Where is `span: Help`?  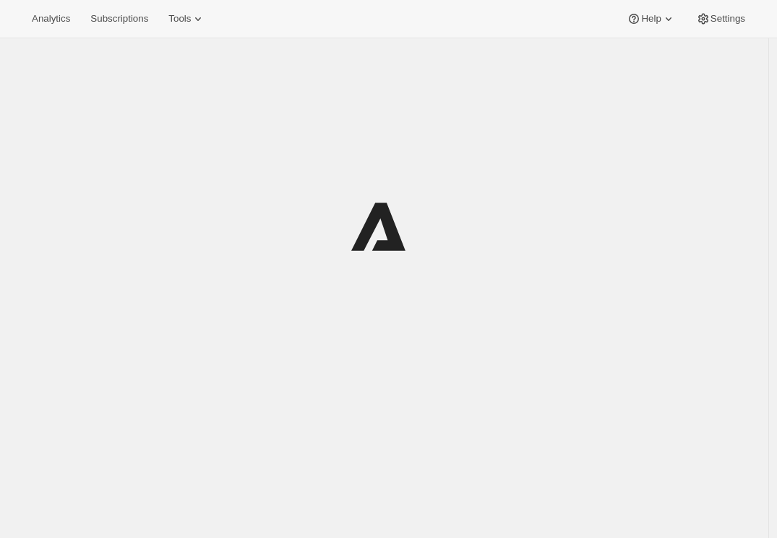 span: Help is located at coordinates (650, 19).